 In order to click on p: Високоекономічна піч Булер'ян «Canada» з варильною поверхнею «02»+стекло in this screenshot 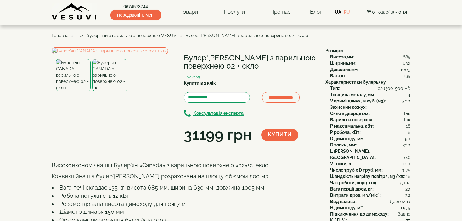, I will do `click(184, 166)`.